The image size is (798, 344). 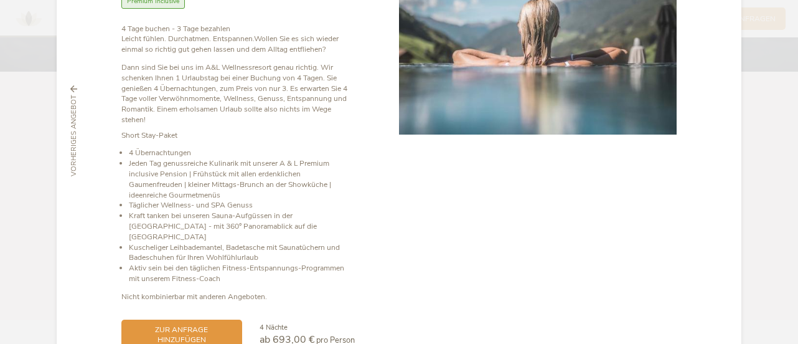 I want to click on li: 4 Übernachtungen, so click(x=242, y=153).